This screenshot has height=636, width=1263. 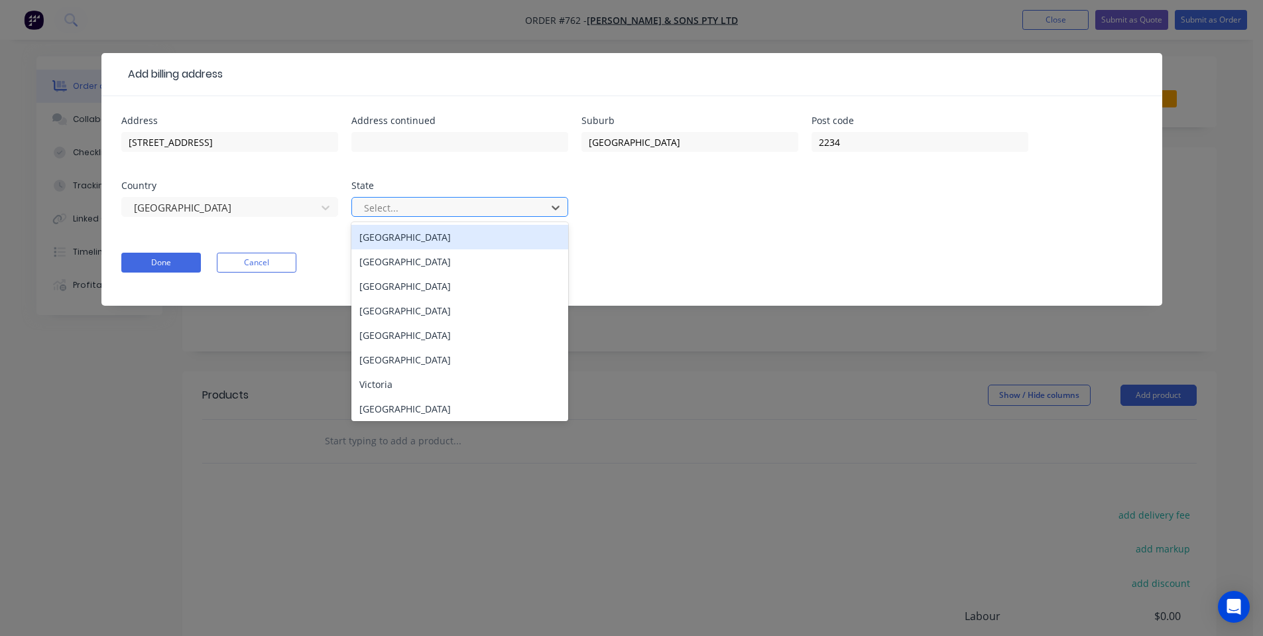 What do you see at coordinates (229, 186) in the screenshot?
I see `div: Country` at bounding box center [229, 186].